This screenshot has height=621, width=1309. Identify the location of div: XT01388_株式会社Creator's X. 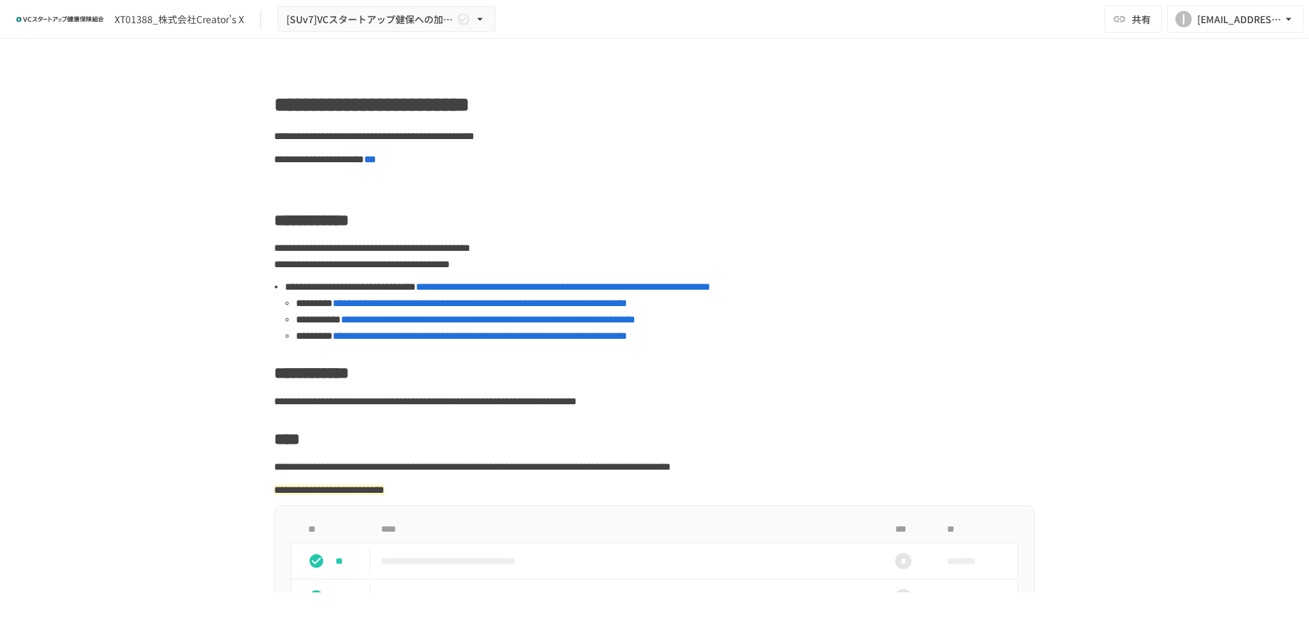
(179, 19).